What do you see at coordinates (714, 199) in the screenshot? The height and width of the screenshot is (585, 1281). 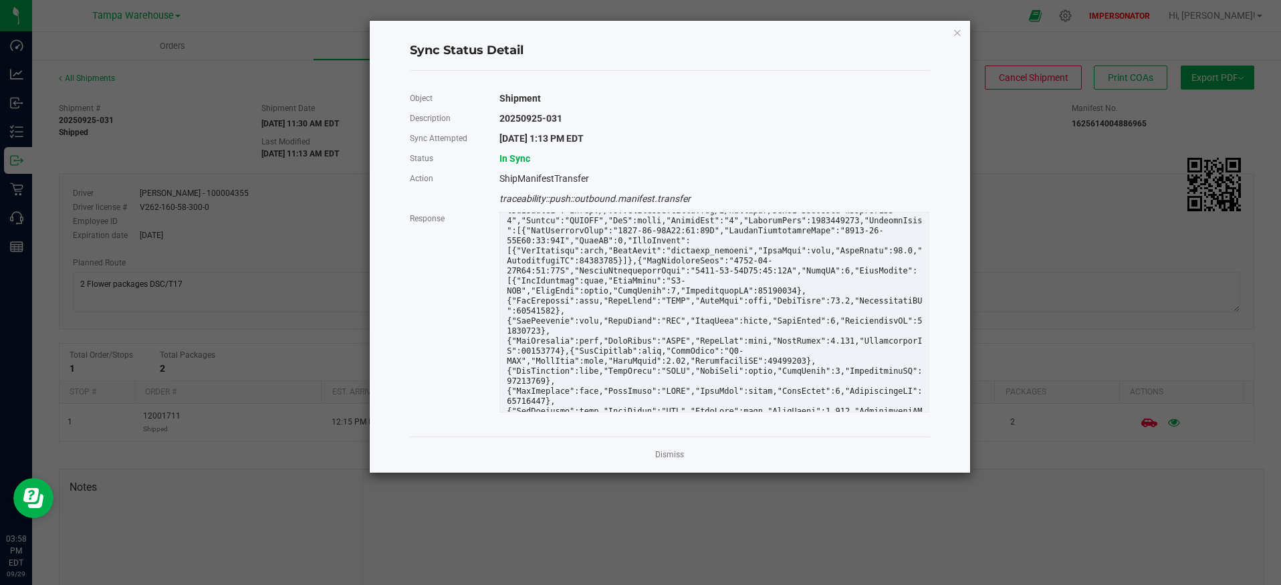 I see `div: traceability::push::outbound.manifest.transfer` at bounding box center [714, 199].